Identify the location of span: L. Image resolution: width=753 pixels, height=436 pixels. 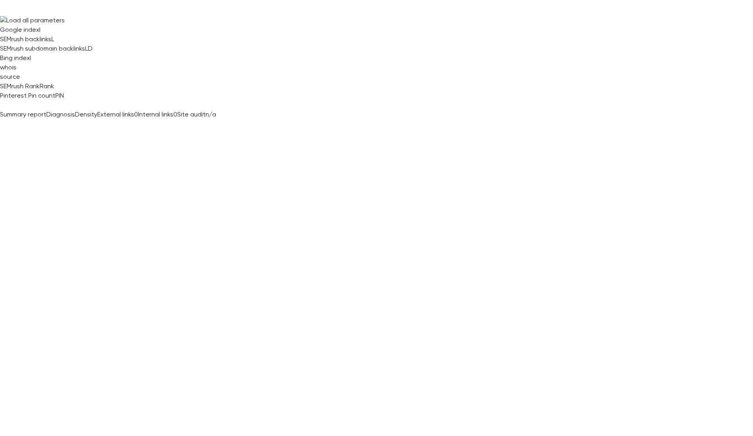
(53, 39).